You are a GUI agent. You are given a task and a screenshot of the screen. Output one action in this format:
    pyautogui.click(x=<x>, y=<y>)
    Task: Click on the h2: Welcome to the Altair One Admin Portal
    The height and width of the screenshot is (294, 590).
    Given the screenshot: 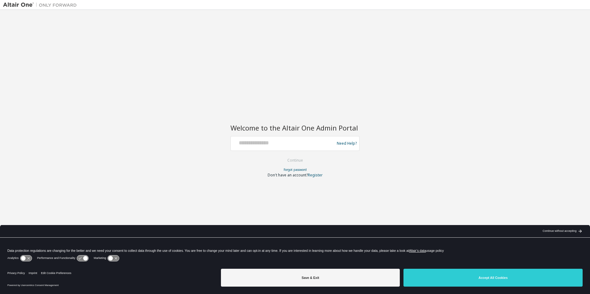 What is the action you would take?
    pyautogui.click(x=295, y=128)
    